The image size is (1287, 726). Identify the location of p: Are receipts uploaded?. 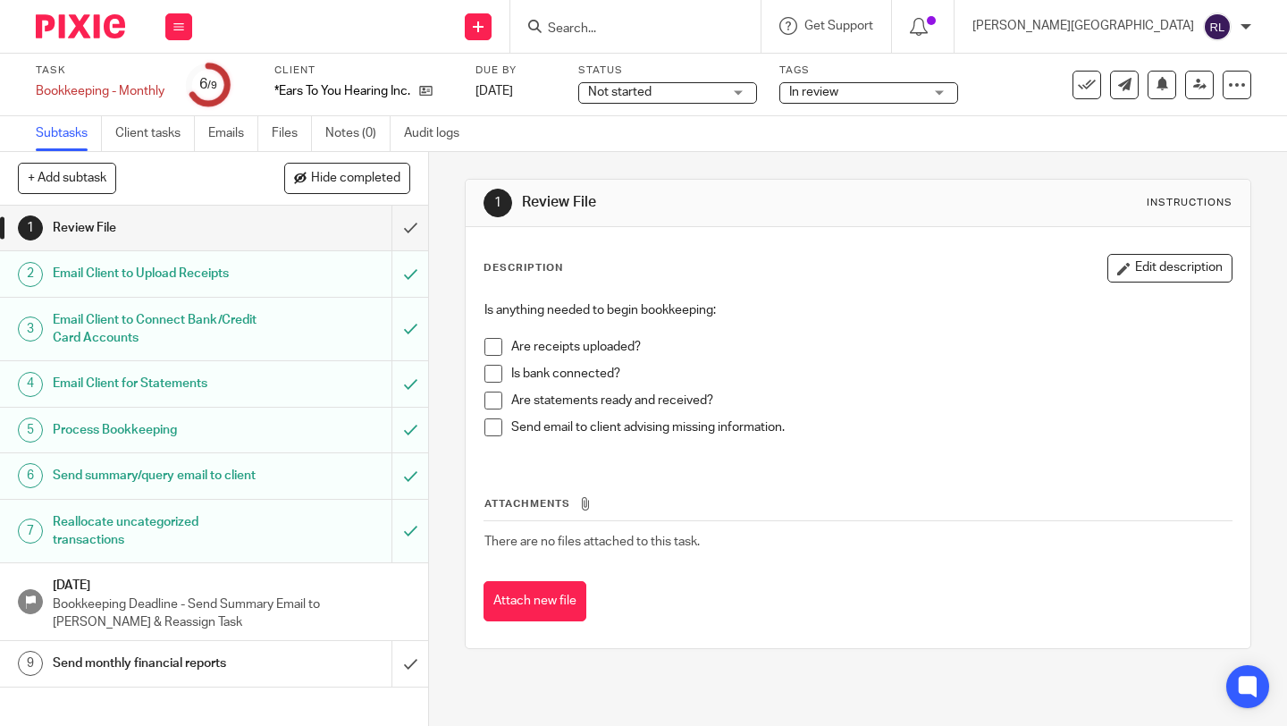
(871, 347).